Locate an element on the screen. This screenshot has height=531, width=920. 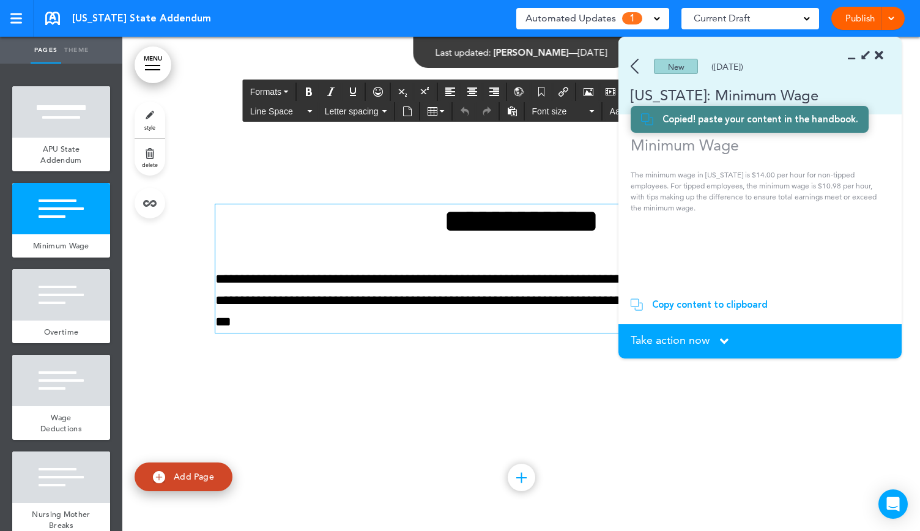
span: Aa is located at coordinates (615, 111).